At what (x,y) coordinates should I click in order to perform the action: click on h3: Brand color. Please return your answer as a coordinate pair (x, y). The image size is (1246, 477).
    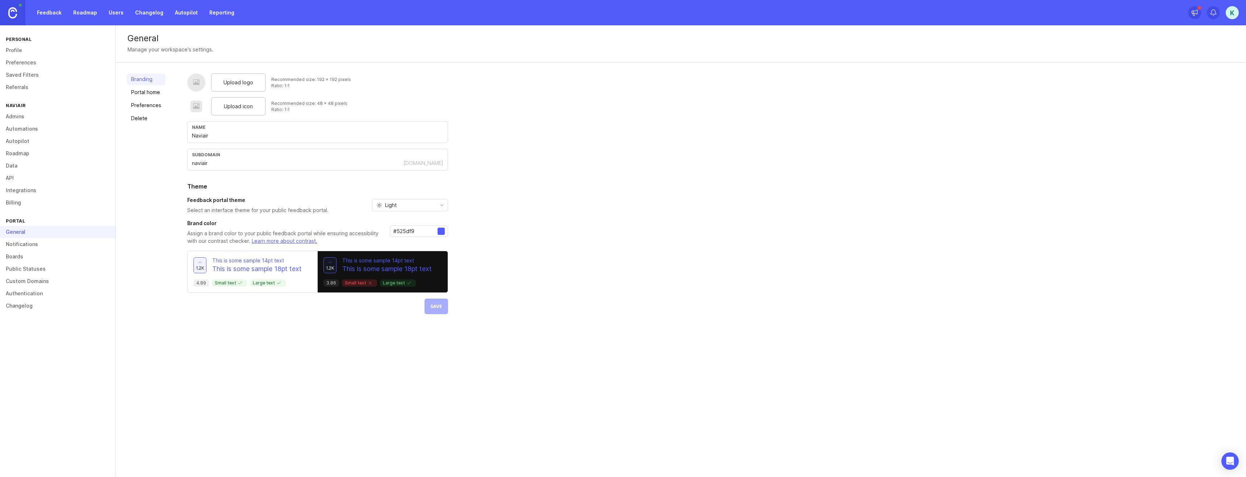
    Looking at the image, I should click on (286, 223).